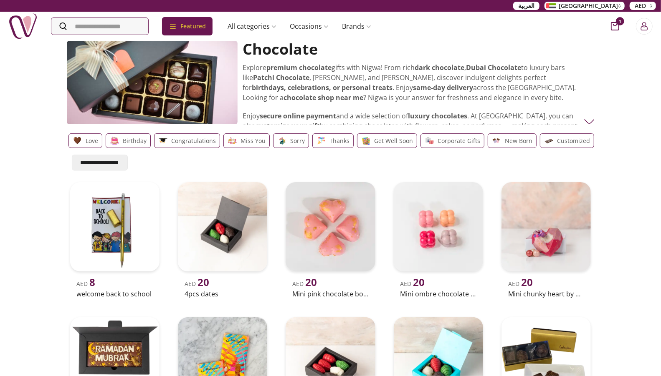  What do you see at coordinates (253, 141) in the screenshot?
I see `p: Miss You` at bounding box center [253, 141].